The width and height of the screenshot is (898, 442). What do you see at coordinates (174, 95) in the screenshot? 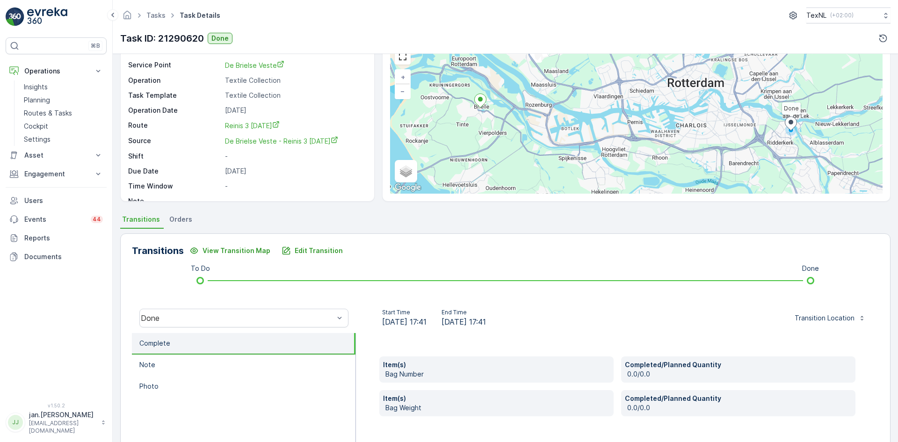
I see `p: Task Template` at bounding box center [174, 95].